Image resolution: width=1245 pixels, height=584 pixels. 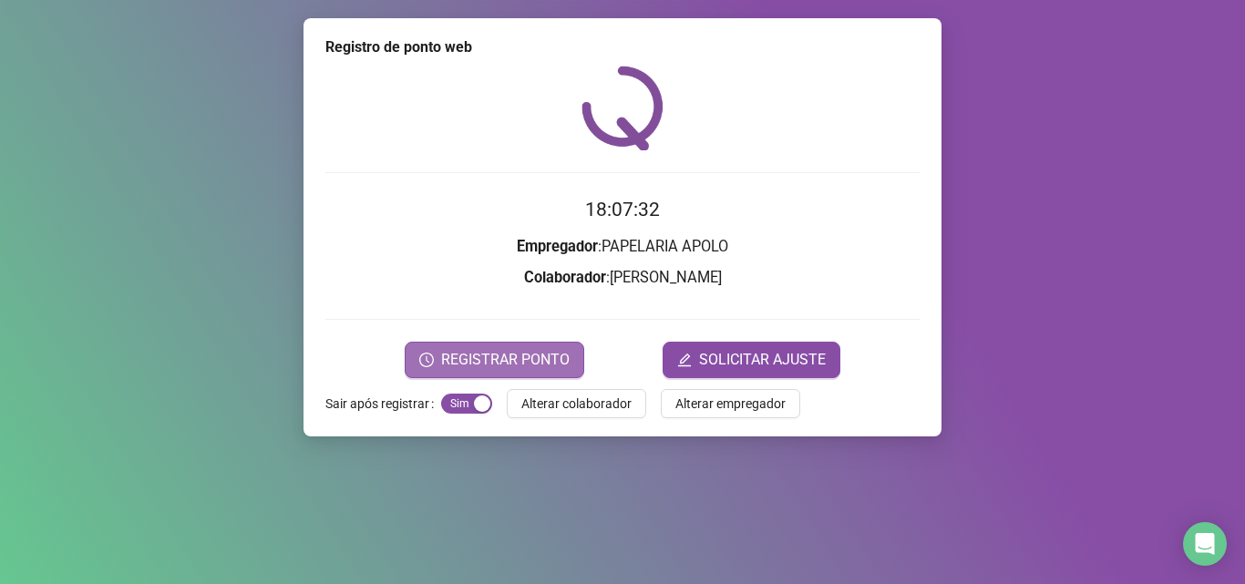 What do you see at coordinates (494, 360) in the screenshot?
I see `button: REGISTRAR PONTO` at bounding box center [494, 360].